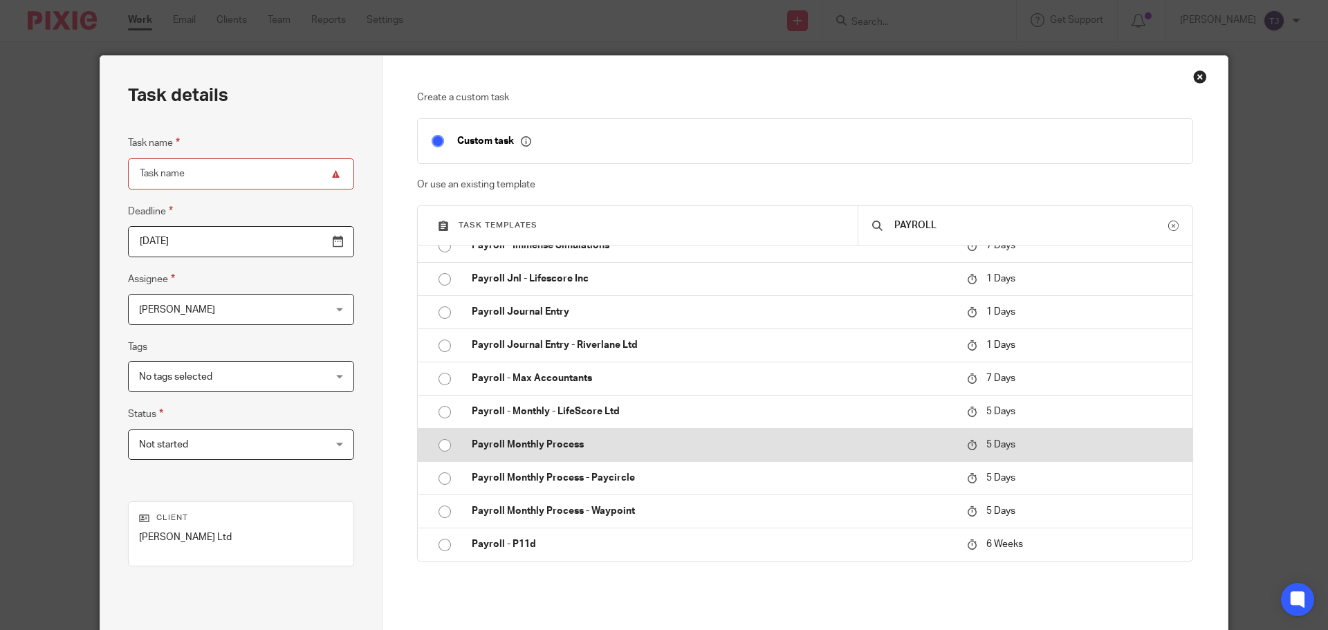 The image size is (1328, 630). Describe the element at coordinates (154, 143) in the screenshot. I see `label: Task name` at that location.